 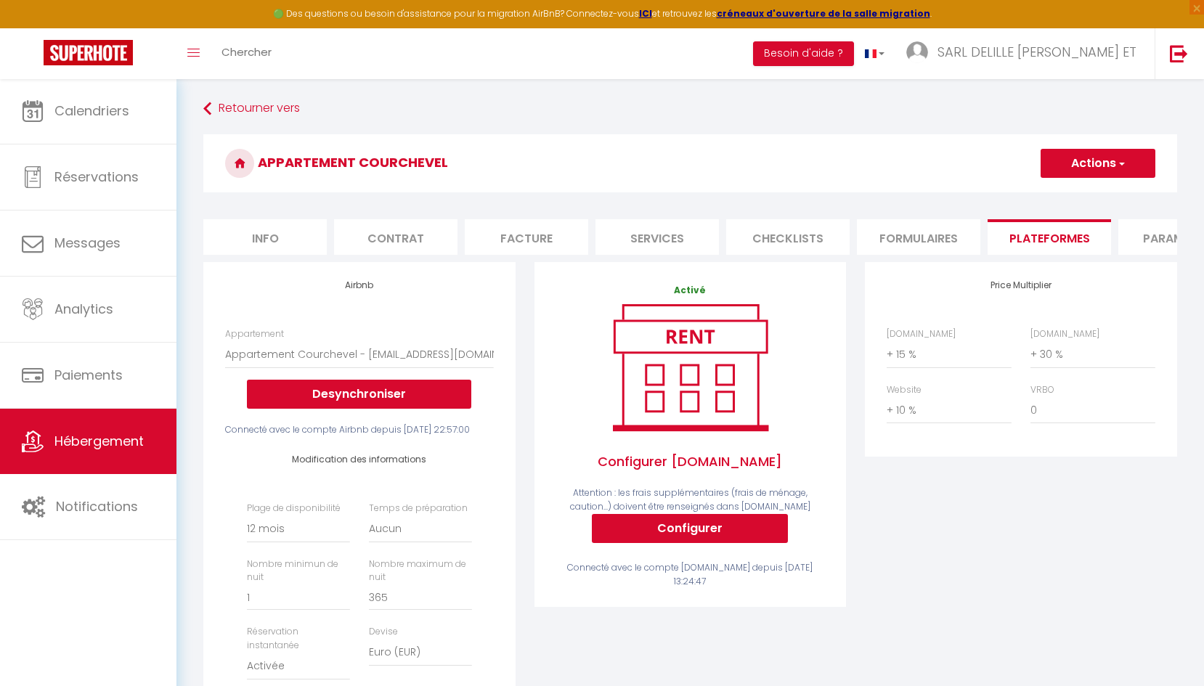 What do you see at coordinates (420, 572) in the screenshot?
I see `label: Nombre maximum de nuit` at bounding box center [420, 572].